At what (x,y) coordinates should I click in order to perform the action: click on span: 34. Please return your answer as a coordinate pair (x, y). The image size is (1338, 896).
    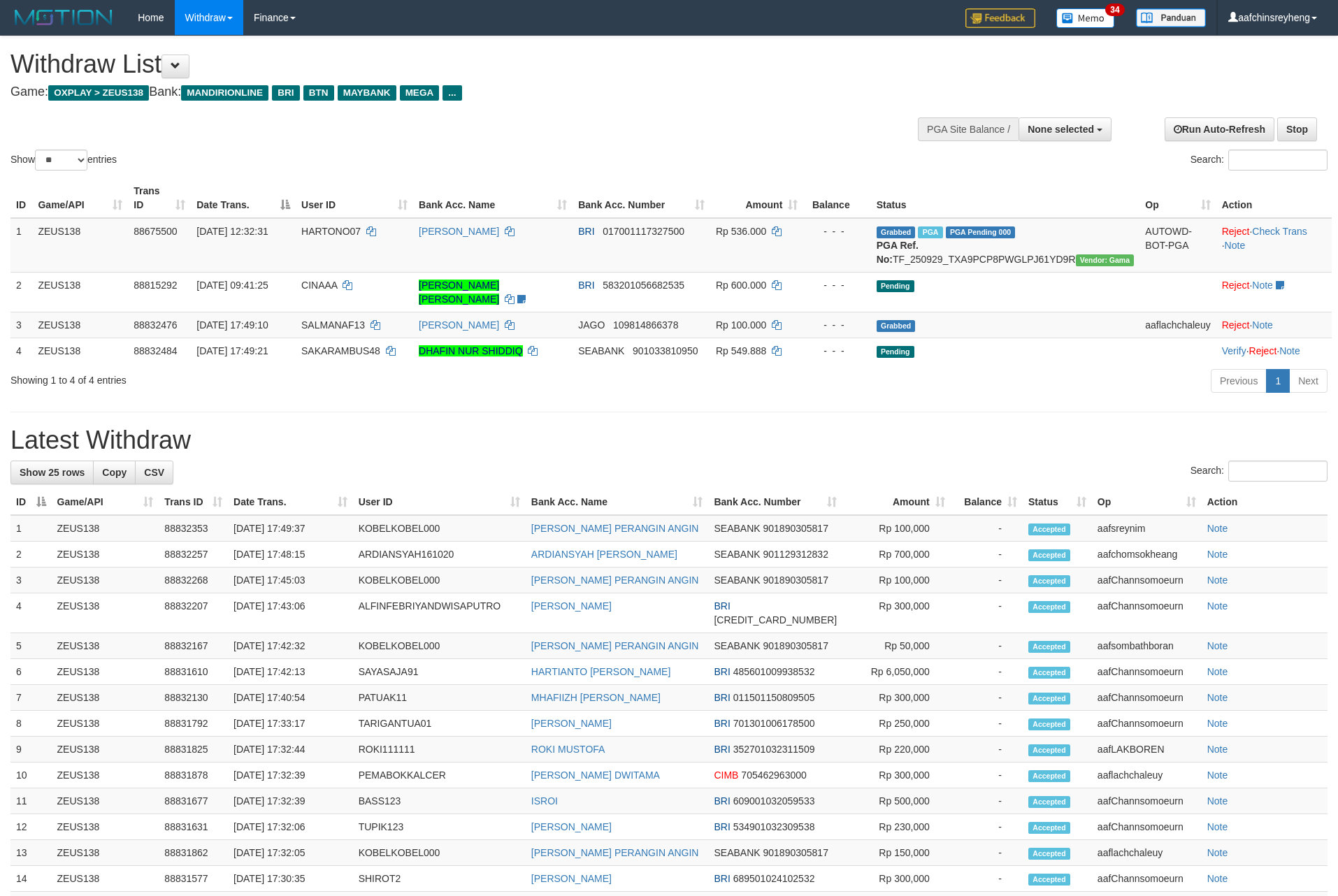
    Looking at the image, I should click on (1114, 10).